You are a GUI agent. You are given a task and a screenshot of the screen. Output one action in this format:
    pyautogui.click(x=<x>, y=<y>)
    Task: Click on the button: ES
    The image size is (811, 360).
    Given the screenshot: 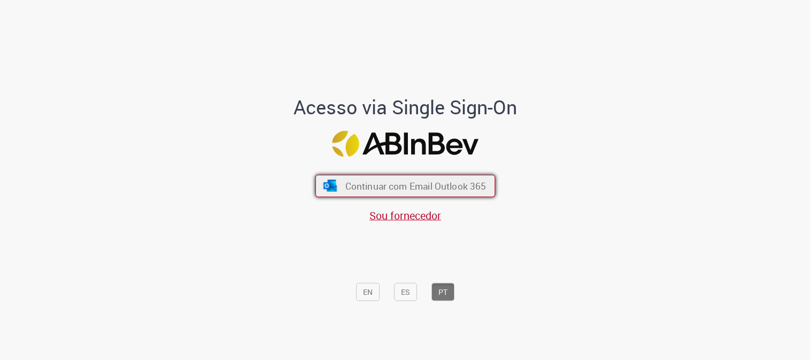 What is the action you would take?
    pyautogui.click(x=406, y=292)
    